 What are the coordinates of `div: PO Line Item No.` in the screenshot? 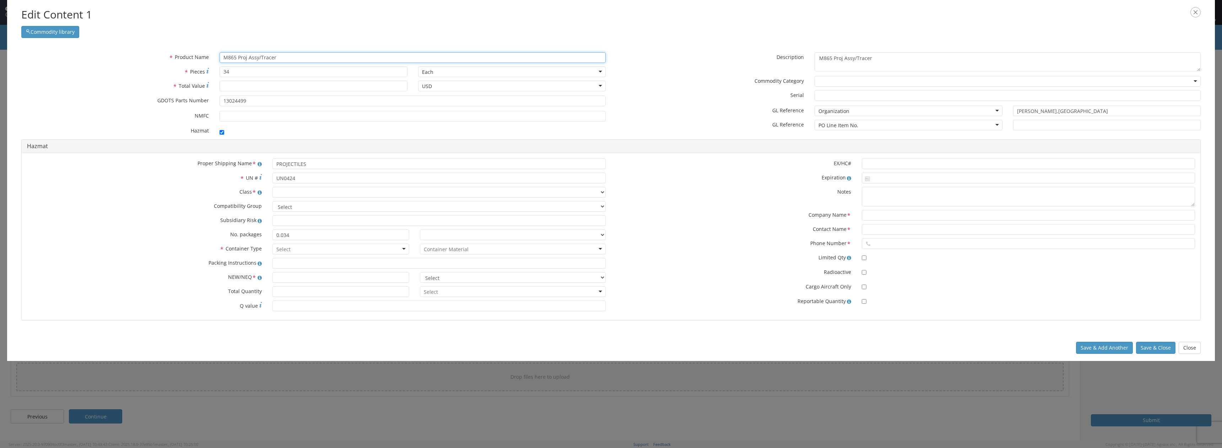 It's located at (838, 125).